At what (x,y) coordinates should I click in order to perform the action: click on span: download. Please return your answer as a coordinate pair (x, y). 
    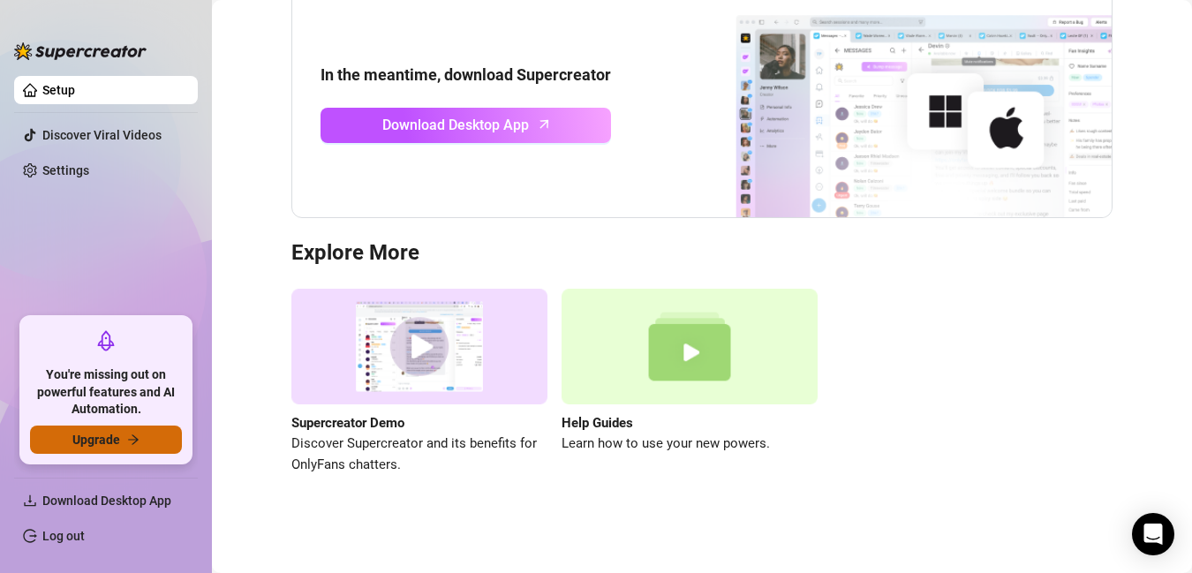
    Looking at the image, I should click on (30, 501).